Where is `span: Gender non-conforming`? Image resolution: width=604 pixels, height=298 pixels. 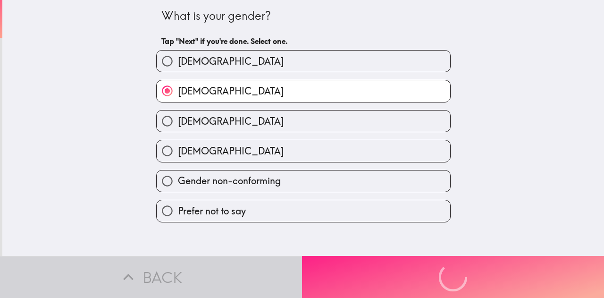 span: Gender non-conforming is located at coordinates (229, 181).